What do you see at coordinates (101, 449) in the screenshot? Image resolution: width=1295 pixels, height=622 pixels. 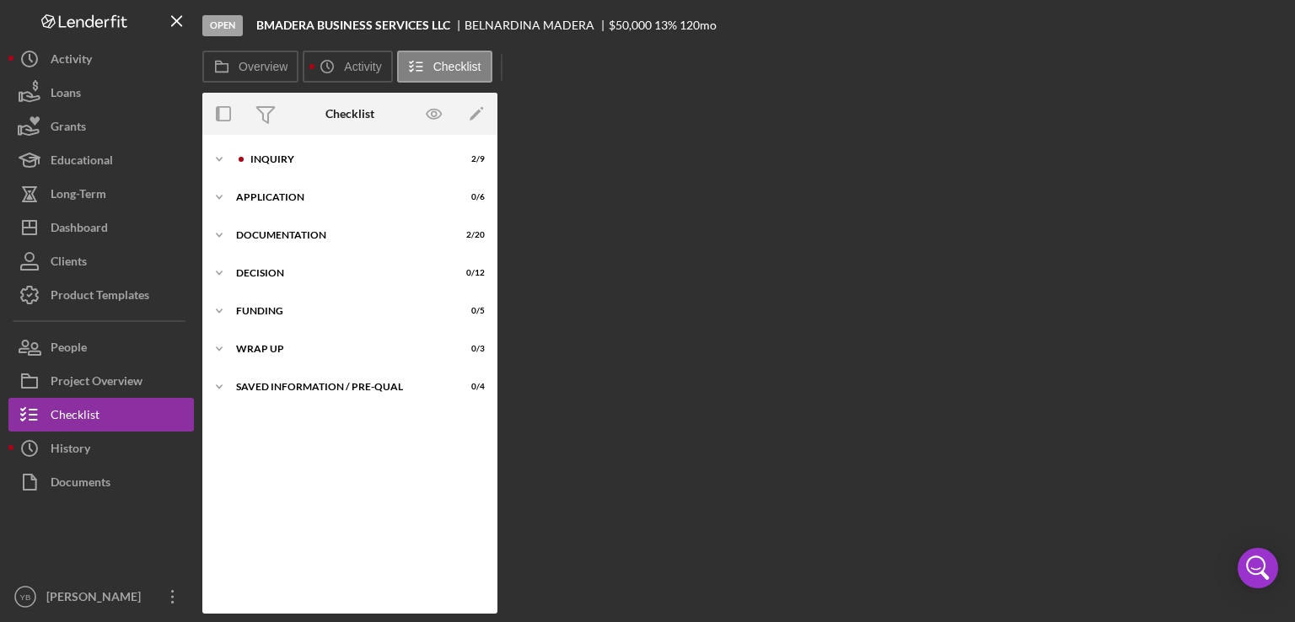 I see `a: History` at bounding box center [101, 449].